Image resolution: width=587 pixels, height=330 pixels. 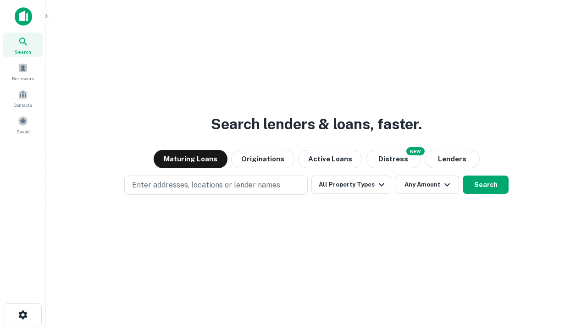 I want to click on img: capitalize-icon.png, so click(x=23, y=16).